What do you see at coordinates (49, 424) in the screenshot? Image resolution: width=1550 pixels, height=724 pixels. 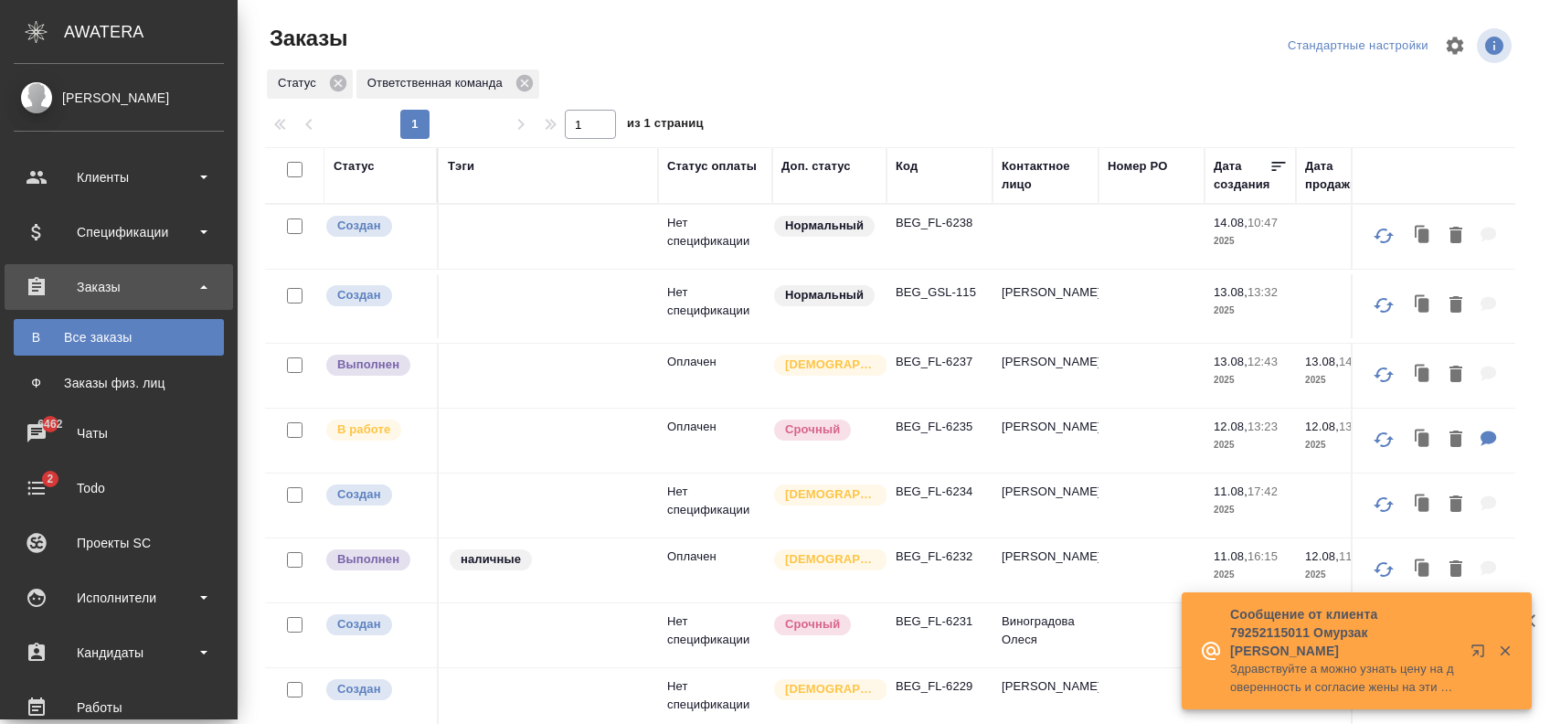 I see `span: 6462` at bounding box center [49, 424].